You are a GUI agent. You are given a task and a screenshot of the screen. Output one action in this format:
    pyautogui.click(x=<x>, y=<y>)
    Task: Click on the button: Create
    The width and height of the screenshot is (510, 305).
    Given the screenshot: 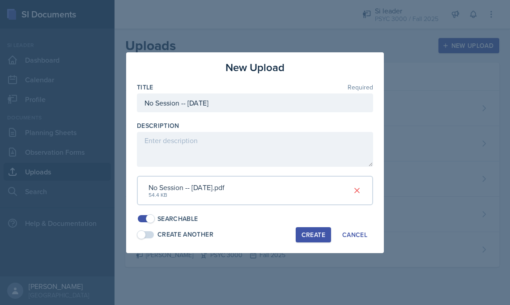 What is the action you would take?
    pyautogui.click(x=313, y=235)
    